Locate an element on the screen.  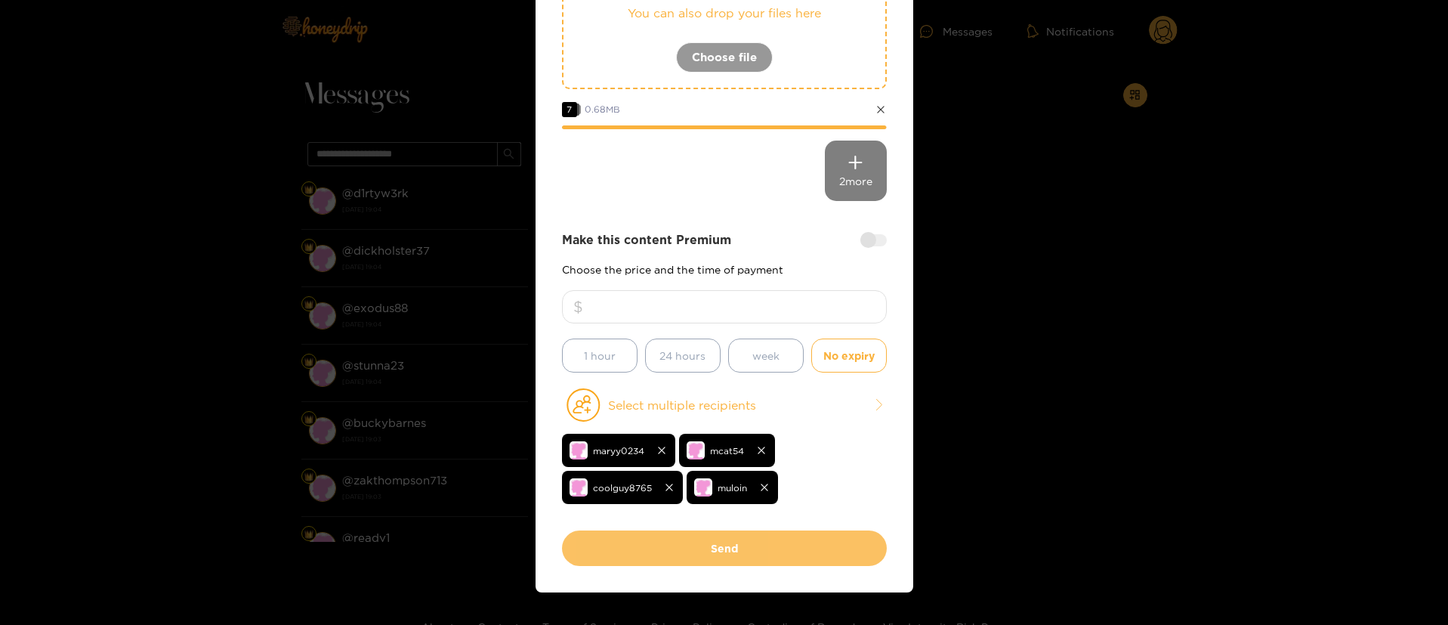
button: Select multiple recipients is located at coordinates (724, 405).